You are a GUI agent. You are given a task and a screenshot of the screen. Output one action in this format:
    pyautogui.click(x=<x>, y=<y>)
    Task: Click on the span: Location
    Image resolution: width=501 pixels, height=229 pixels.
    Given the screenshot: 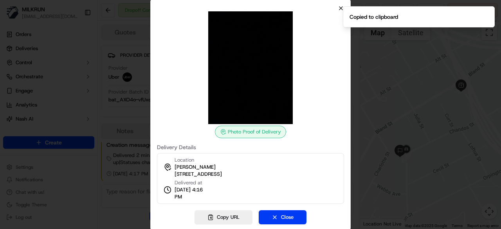 What is the action you would take?
    pyautogui.click(x=185, y=160)
    